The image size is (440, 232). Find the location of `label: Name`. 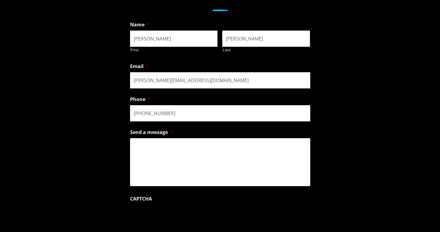

label: Name is located at coordinates (140, 25).